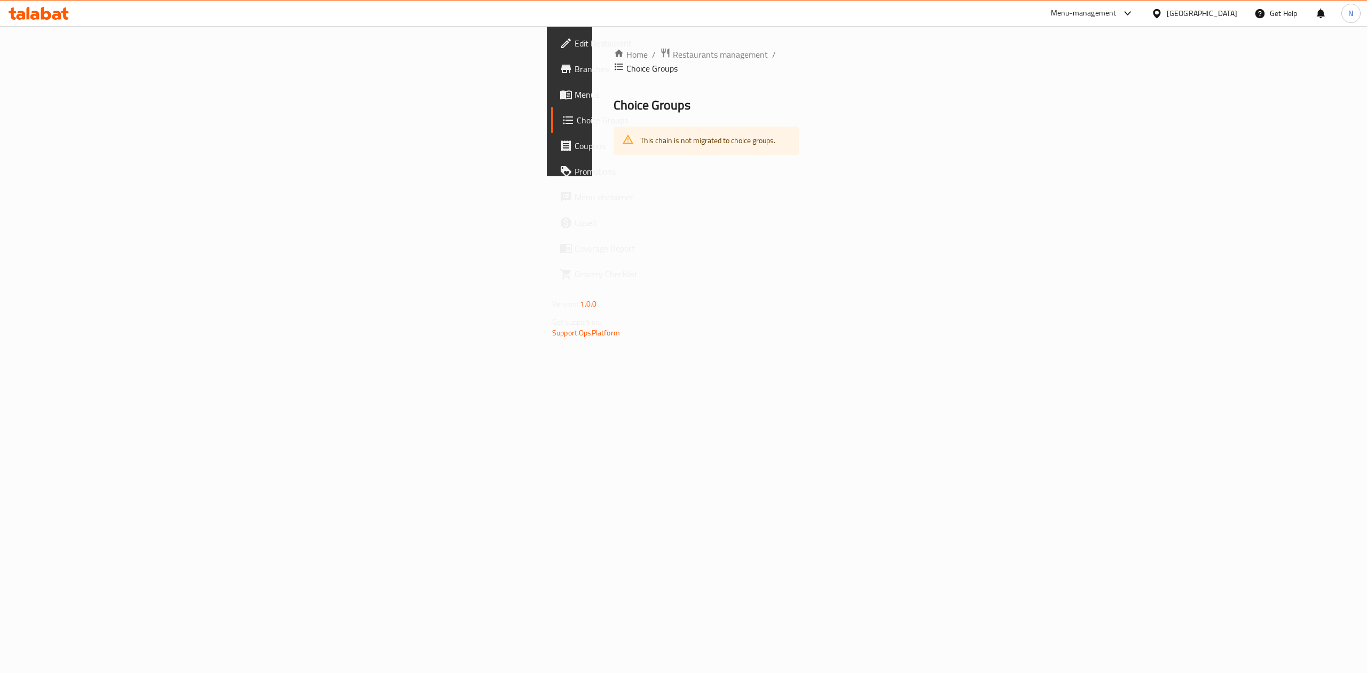 Image resolution: width=1367 pixels, height=673 pixels. Describe the element at coordinates (671, 43) in the screenshot. I see `span: Edit Restaurant` at that location.